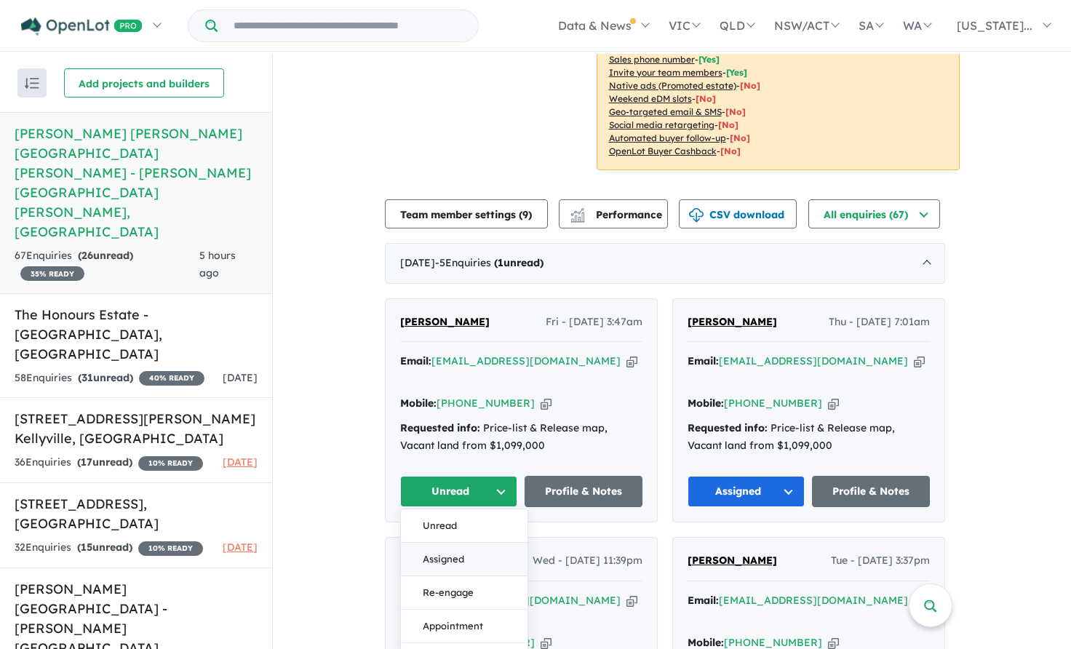  I want to click on img: sort.svg, so click(32, 83).